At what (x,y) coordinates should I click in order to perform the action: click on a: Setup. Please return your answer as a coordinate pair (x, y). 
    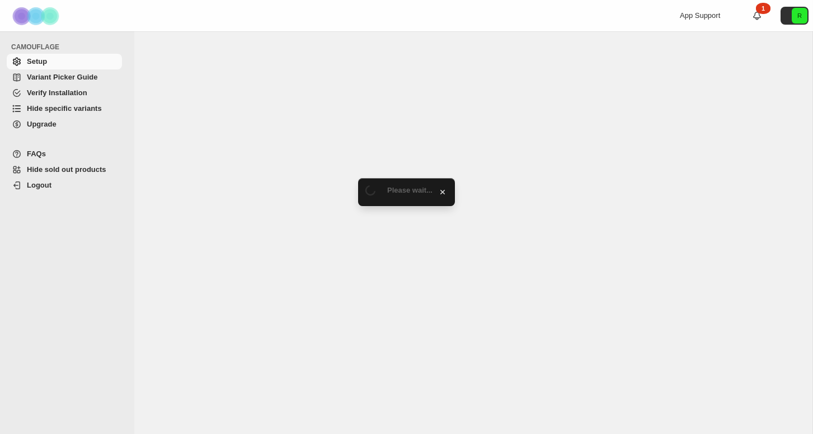
    Looking at the image, I should click on (64, 62).